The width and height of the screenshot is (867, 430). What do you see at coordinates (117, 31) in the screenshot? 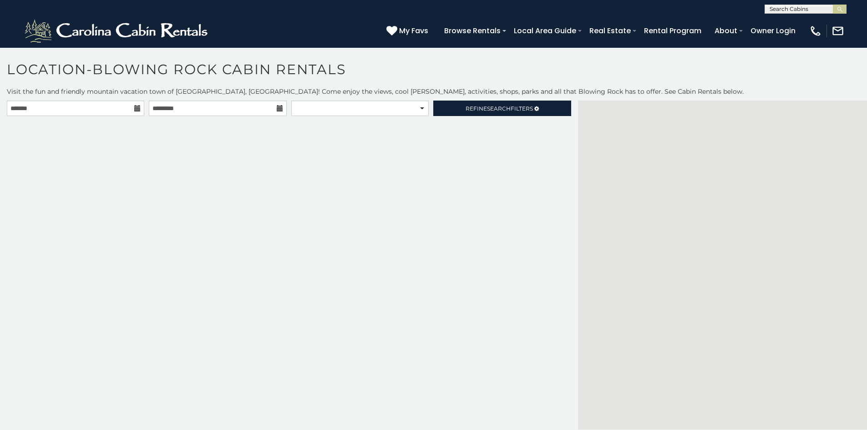
I see `img: White-1-2.png` at bounding box center [117, 31].